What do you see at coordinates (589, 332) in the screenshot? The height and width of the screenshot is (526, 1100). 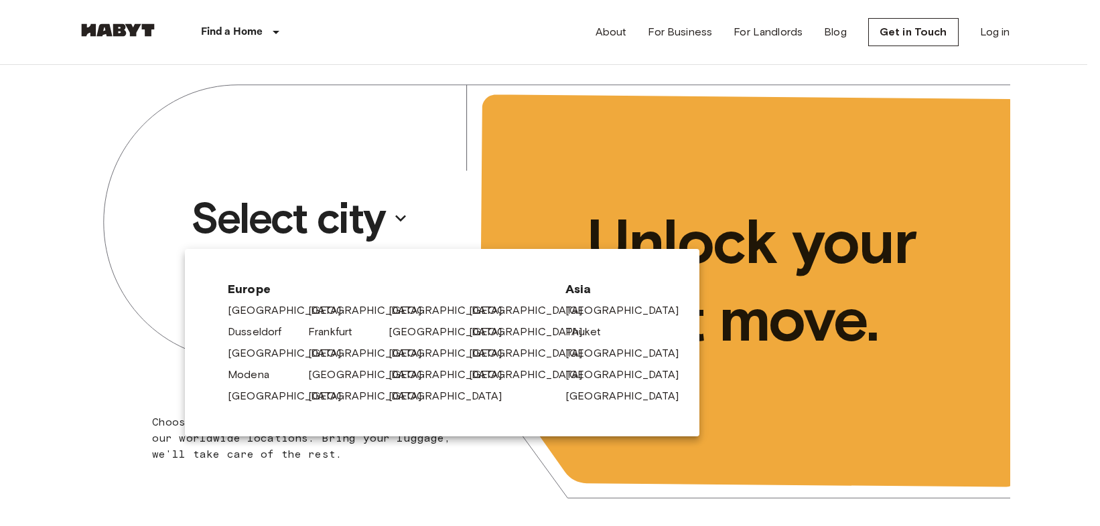 I see `a: Phuket` at bounding box center [589, 332].